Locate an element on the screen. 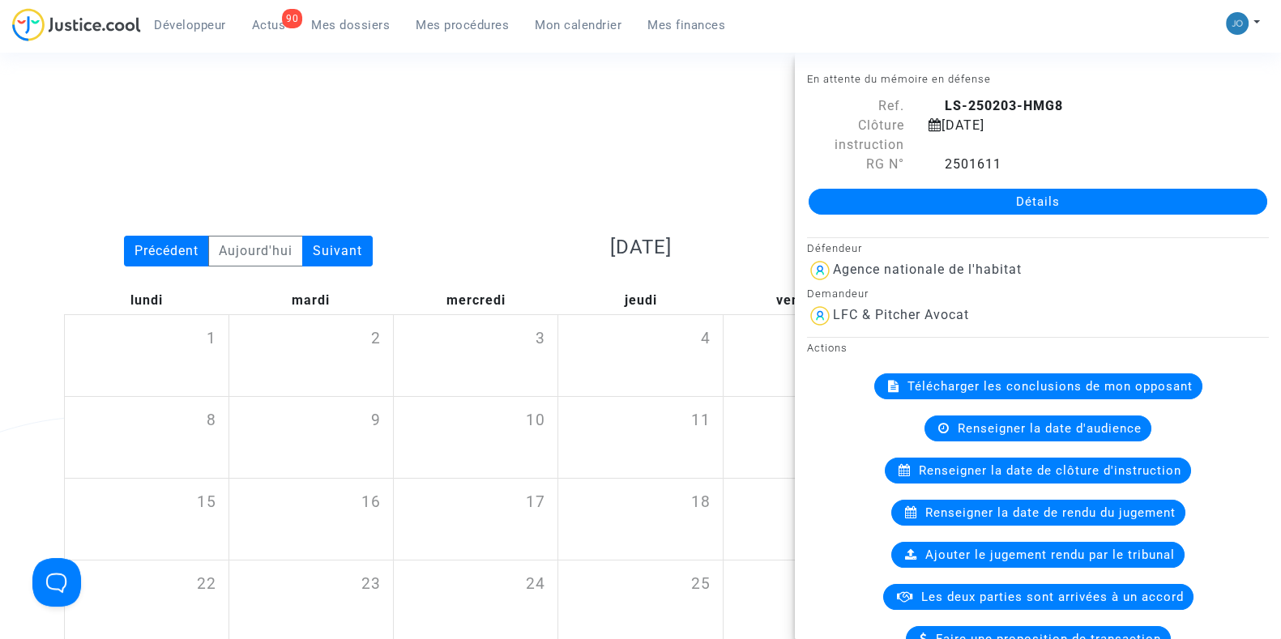  span: 16 is located at coordinates (371, 502).